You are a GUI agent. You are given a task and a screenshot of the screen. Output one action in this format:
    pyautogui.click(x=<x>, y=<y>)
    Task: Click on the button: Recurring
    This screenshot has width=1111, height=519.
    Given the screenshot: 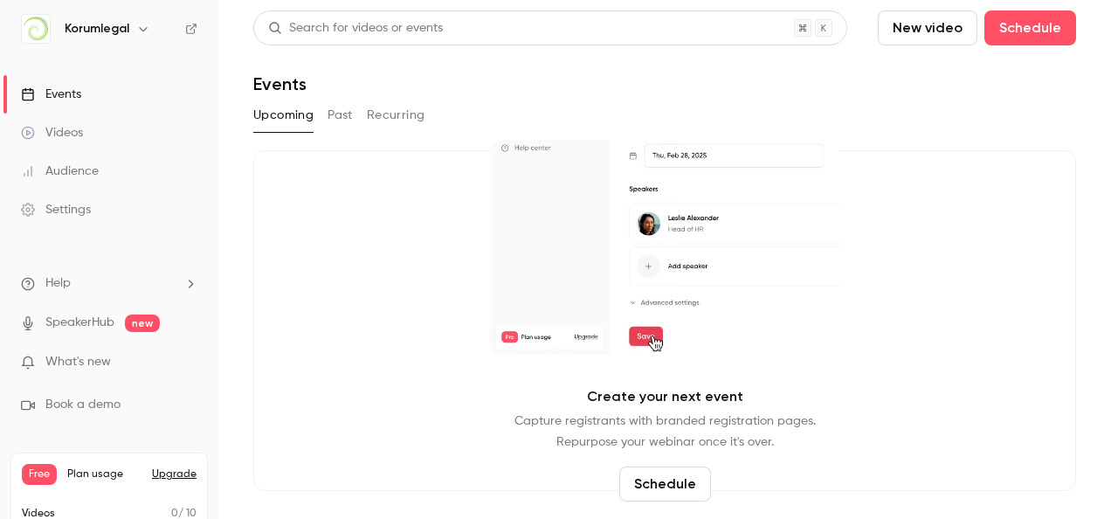 What is the action you would take?
    pyautogui.click(x=396, y=115)
    